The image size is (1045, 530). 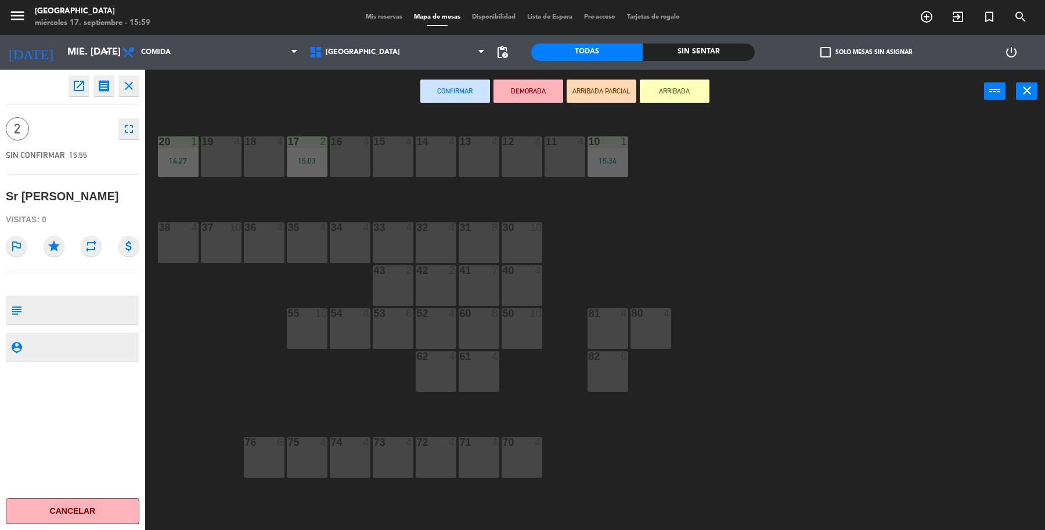 I want to click on i: turned_in_not, so click(x=989, y=17).